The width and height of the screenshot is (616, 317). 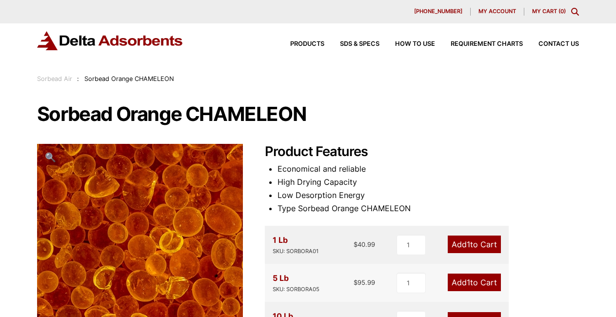 What do you see at coordinates (497, 11) in the screenshot?
I see `span: My account` at bounding box center [497, 11].